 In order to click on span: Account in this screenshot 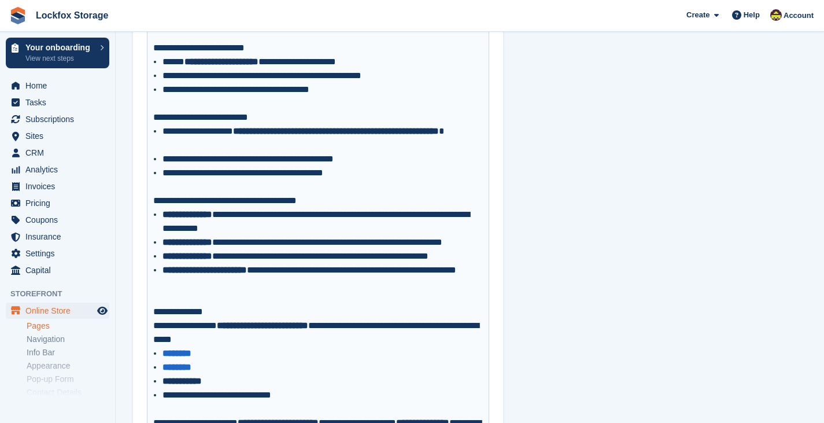, I will do `click(799, 16)`.